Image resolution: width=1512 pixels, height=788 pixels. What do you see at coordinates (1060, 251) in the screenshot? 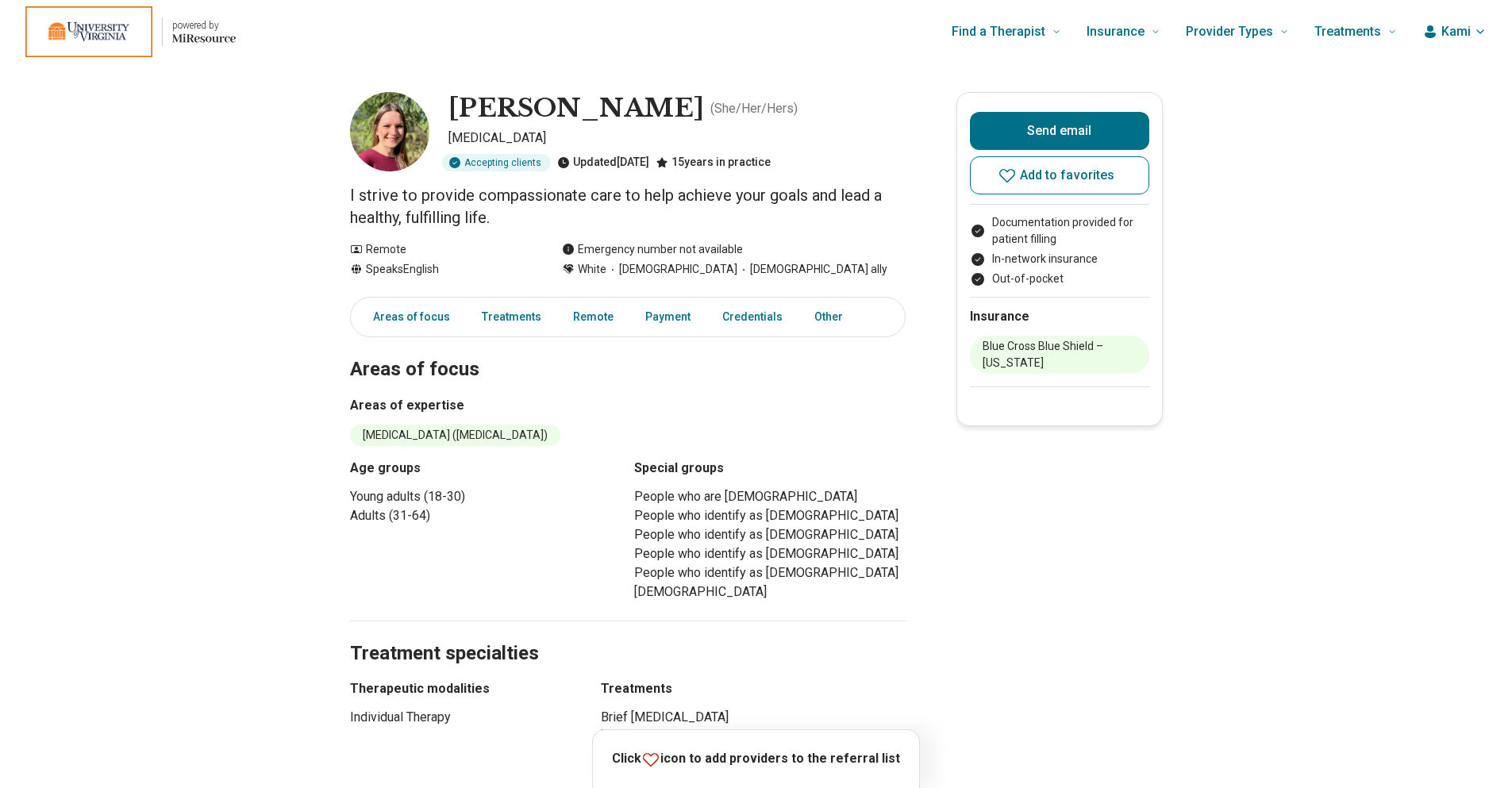
I see `ul: Payment options` at bounding box center [1060, 251].